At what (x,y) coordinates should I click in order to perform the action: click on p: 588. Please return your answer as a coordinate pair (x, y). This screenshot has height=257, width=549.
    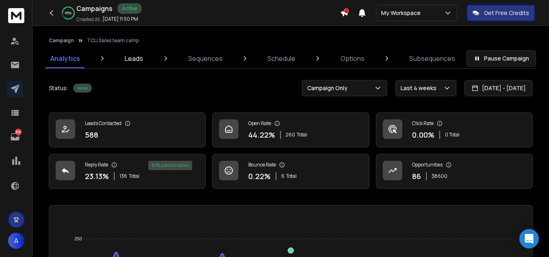
    Looking at the image, I should click on (92, 135).